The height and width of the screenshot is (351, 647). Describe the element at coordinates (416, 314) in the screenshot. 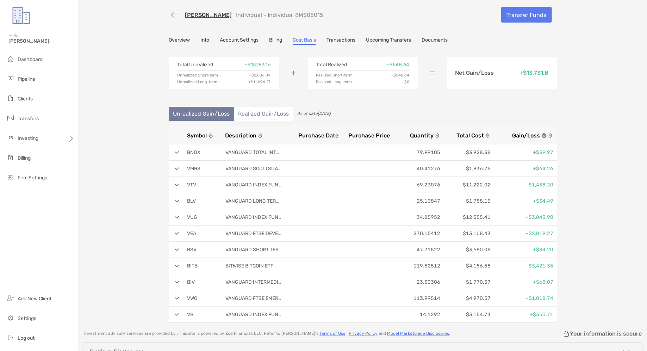

I see `p: 14.1292` at that location.